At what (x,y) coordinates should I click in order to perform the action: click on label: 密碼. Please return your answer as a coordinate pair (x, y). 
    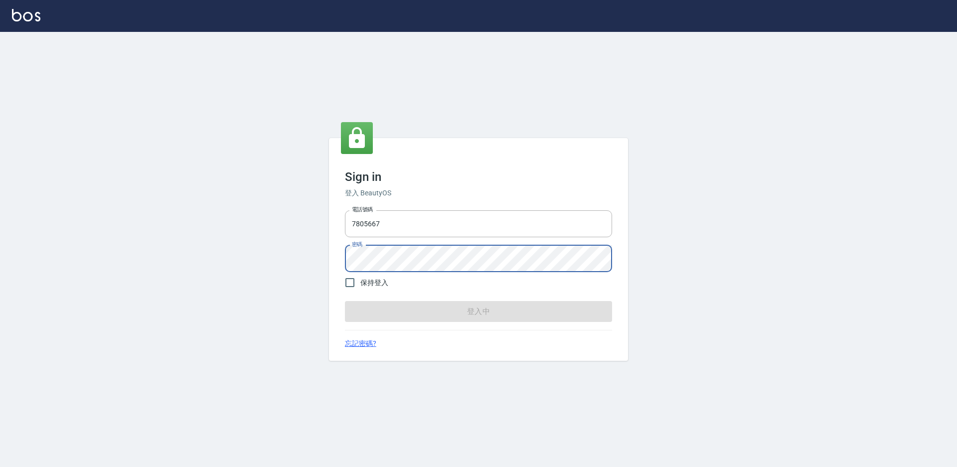
    Looking at the image, I should click on (357, 244).